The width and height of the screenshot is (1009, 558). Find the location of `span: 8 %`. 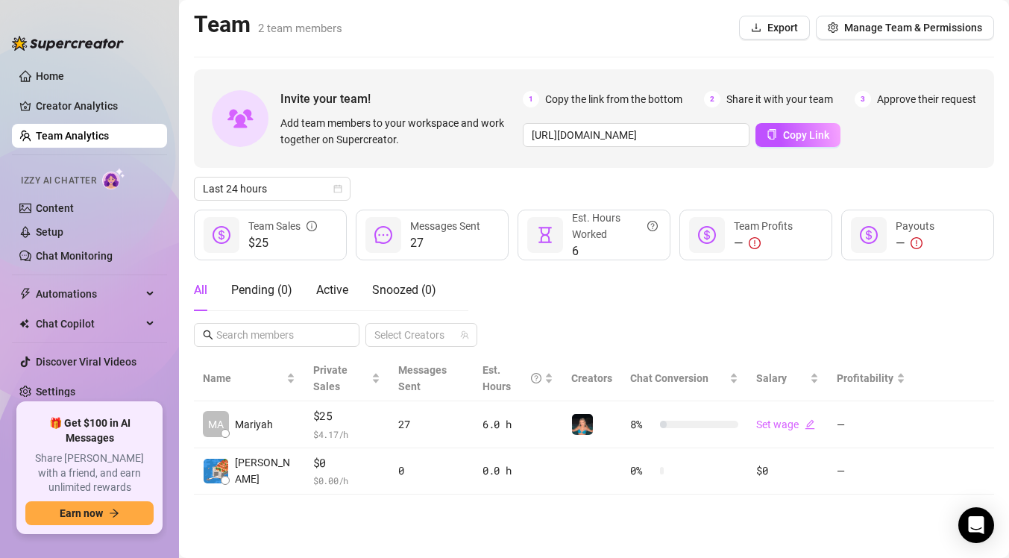

span: 8 % is located at coordinates (642, 424).